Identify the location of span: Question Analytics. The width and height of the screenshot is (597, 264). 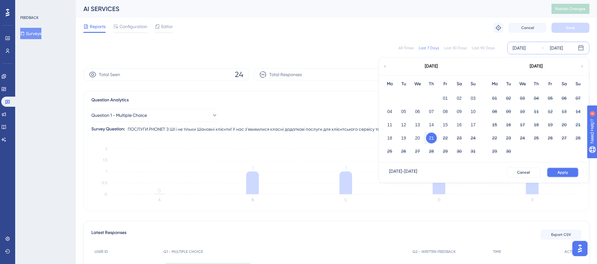
(110, 100).